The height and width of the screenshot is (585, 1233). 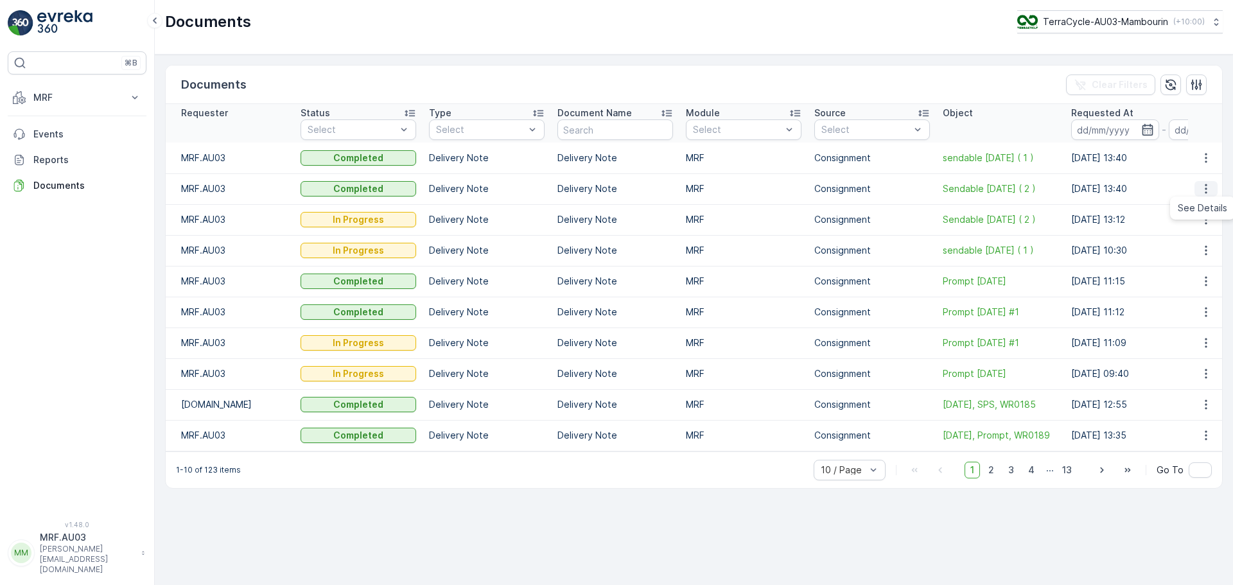 What do you see at coordinates (1202, 208) in the screenshot?
I see `span: See Details` at bounding box center [1202, 208].